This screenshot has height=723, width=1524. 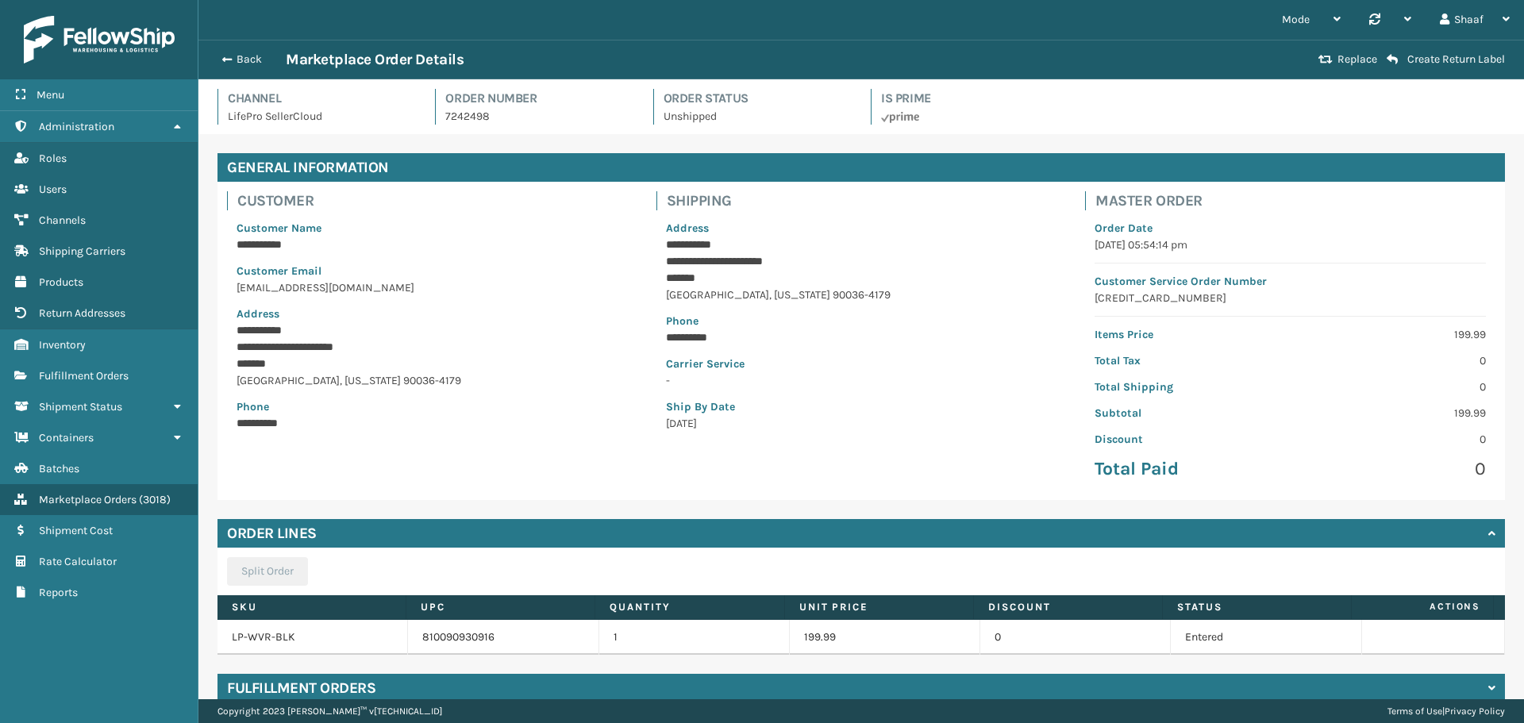 I want to click on span: ( 3018 ), so click(x=155, y=499).